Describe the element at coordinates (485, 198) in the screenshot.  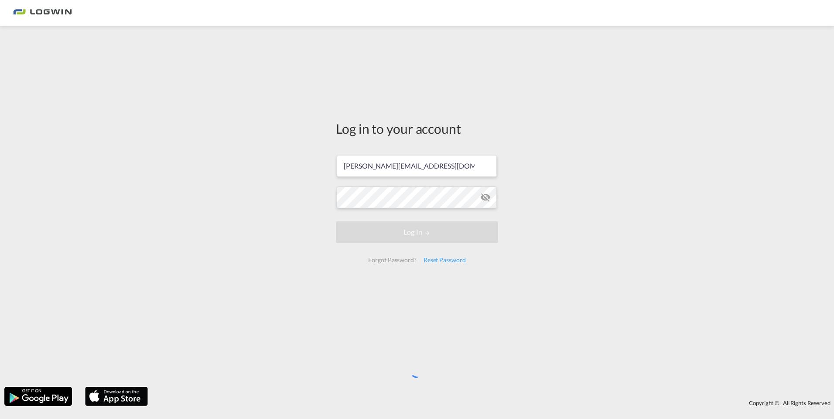
I see `md-icon: icon-eye-off` at that location.